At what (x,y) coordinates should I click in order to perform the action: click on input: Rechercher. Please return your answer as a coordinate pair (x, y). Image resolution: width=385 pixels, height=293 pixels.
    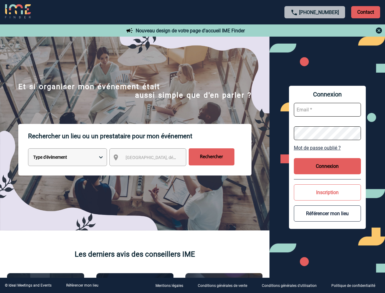
    Looking at the image, I should click on (212, 157).